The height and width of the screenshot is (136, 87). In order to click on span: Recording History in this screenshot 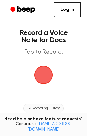, I will do `click(46, 109)`.